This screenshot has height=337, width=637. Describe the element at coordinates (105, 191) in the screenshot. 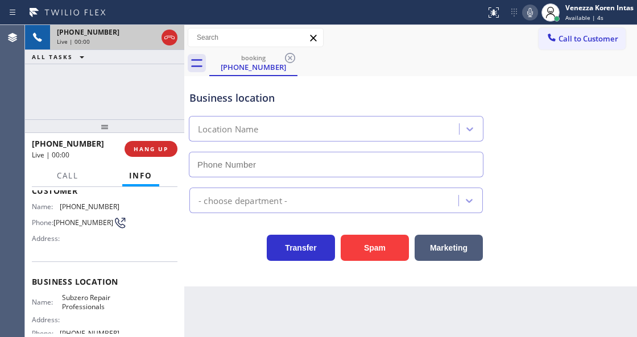

I see `span: Customer` at that location.